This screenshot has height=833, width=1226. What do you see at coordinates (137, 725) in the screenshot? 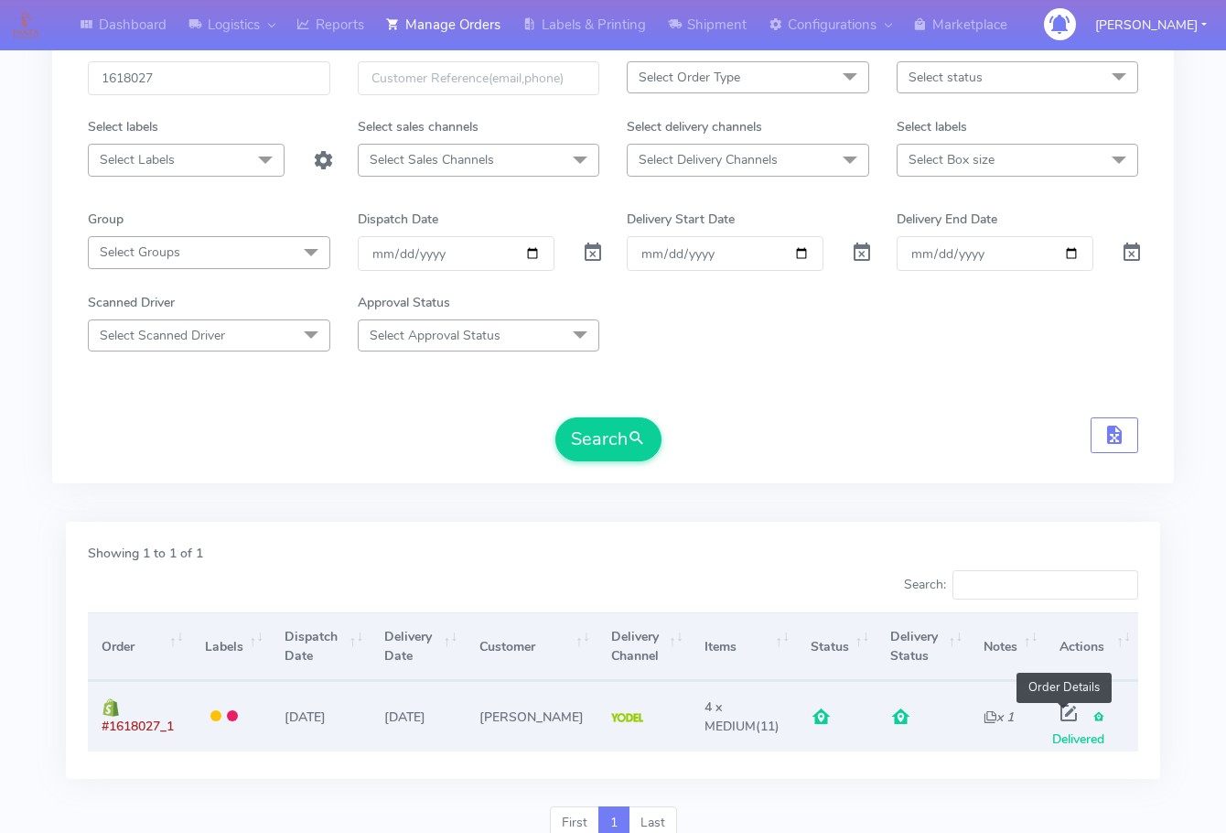
I see `span: #1618027_1` at bounding box center [137, 725].